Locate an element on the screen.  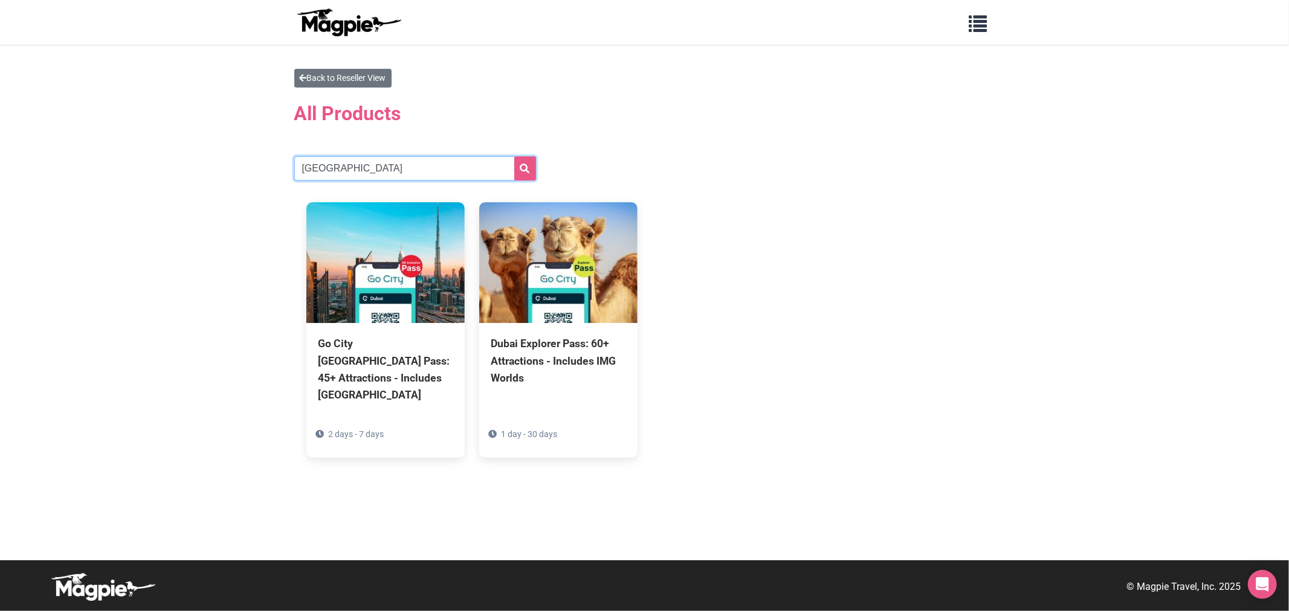
span: 2 days - 7 days is located at coordinates (356, 434).